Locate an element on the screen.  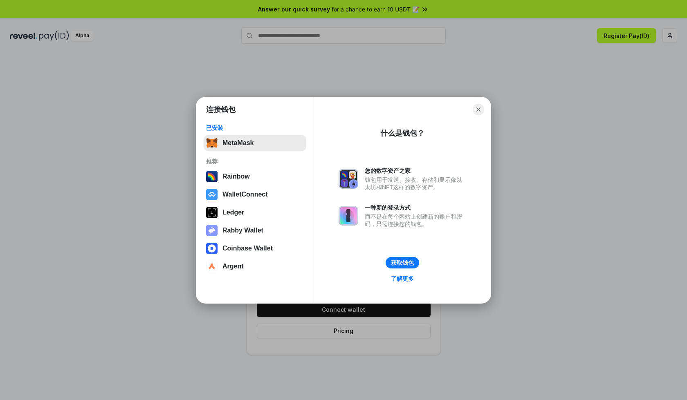
button: Rabby Wallet is located at coordinates (255, 231).